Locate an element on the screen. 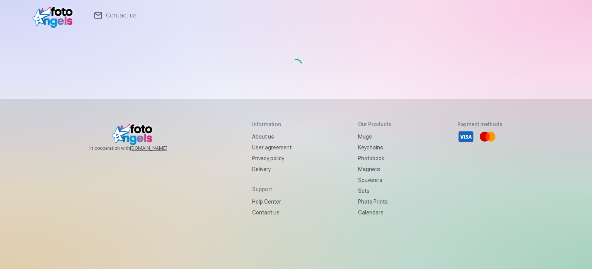 This screenshot has height=269, width=592. li: Visa is located at coordinates (466, 137).